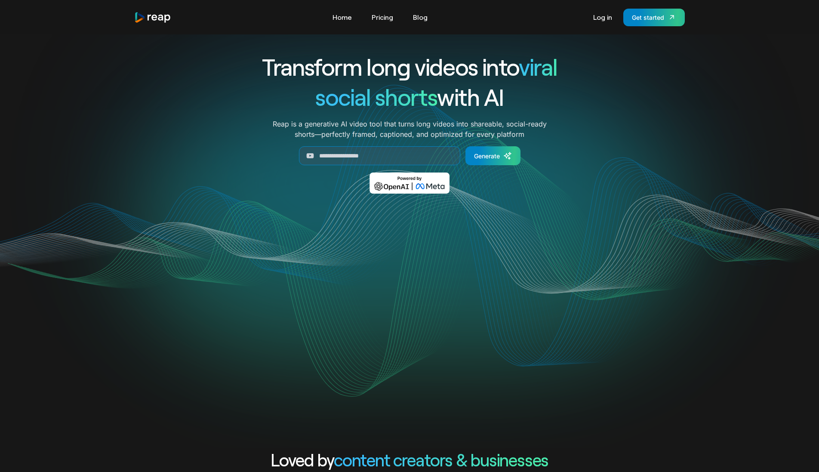 This screenshot has height=472, width=819. I want to click on a: Generate, so click(493, 156).